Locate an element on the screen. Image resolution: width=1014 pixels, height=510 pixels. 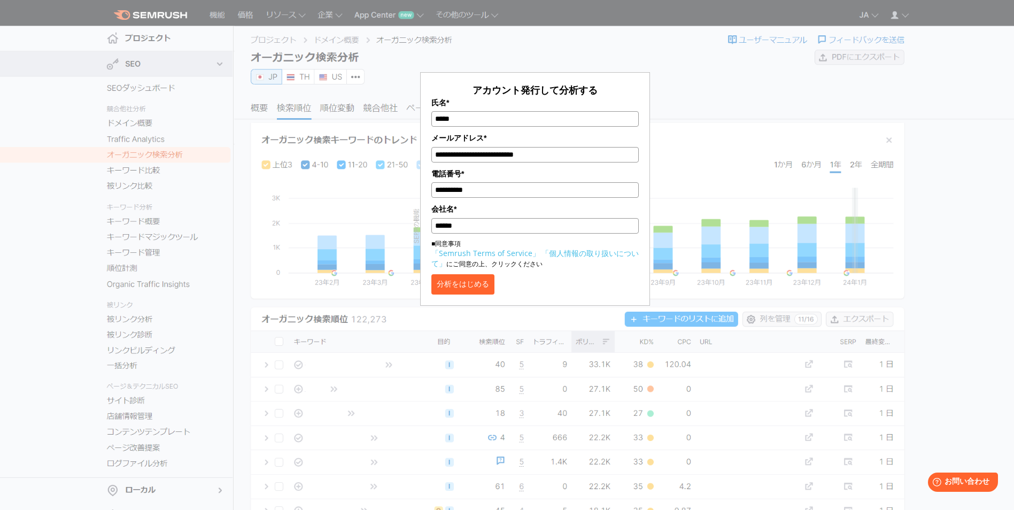
a: 「Semrush Terms of Service」 is located at coordinates (486, 253).